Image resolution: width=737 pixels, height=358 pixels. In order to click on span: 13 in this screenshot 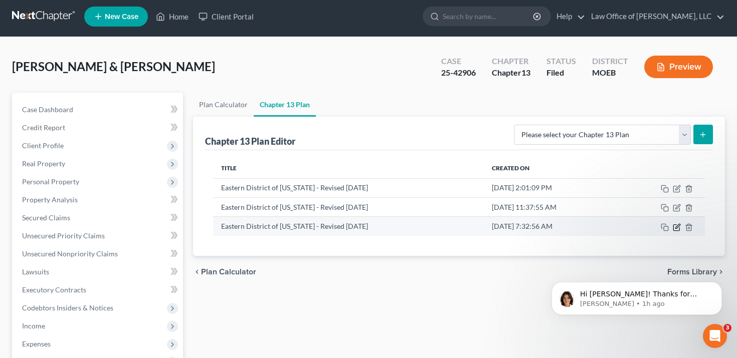, I will do `click(526, 72)`.